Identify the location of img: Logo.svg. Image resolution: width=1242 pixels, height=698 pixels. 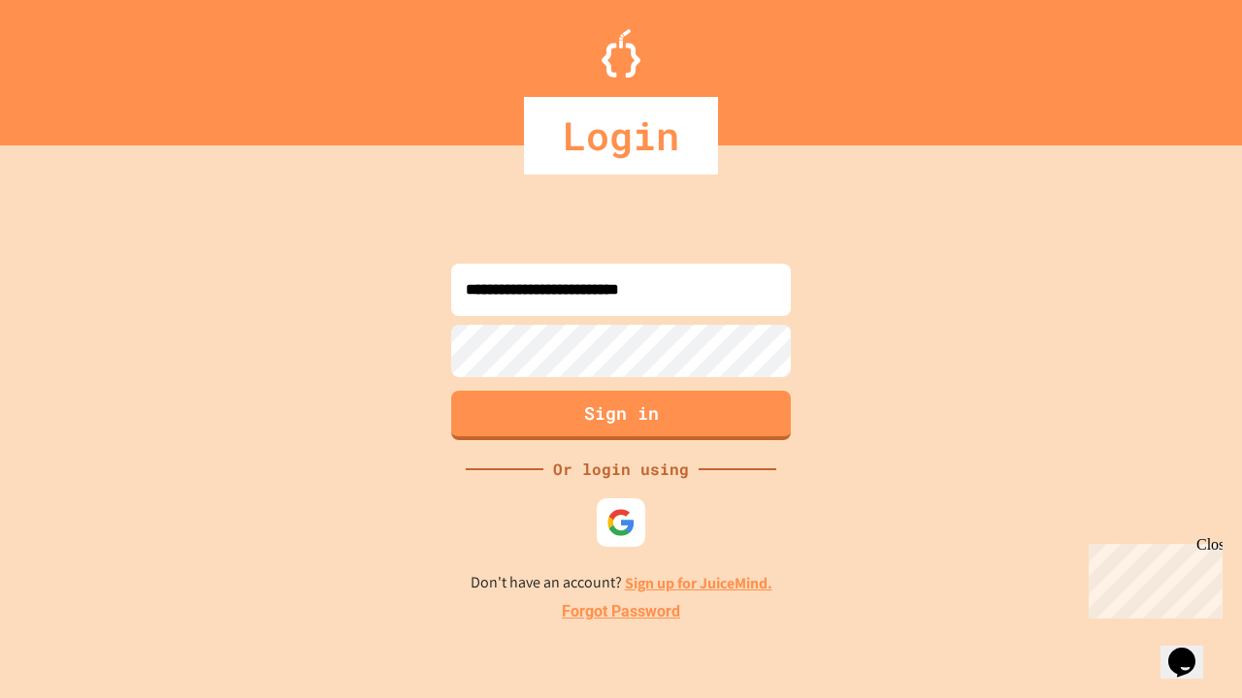
(621, 53).